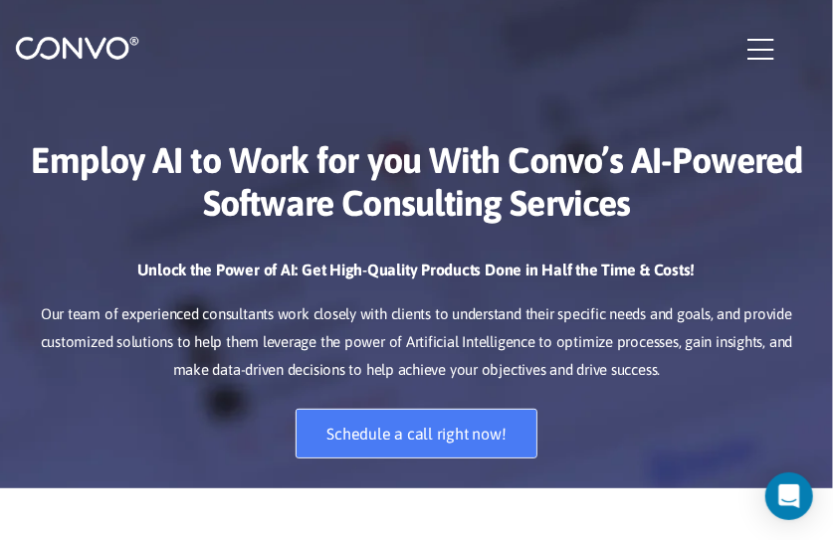 This screenshot has height=540, width=833. Describe the element at coordinates (416, 342) in the screenshot. I see `p: Our team of experienced consultants work closely with clients to understand their specific needs ...` at that location.